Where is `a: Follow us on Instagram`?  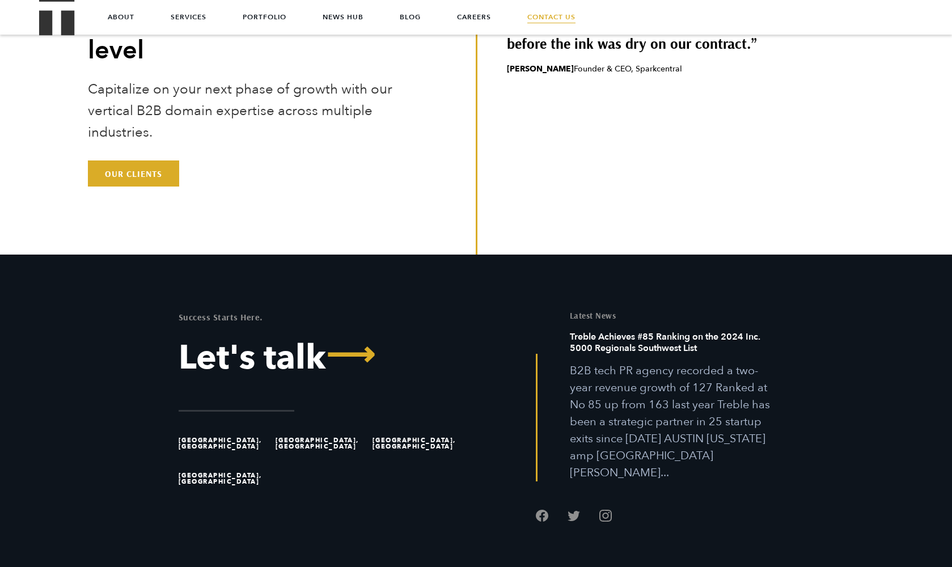
a: Follow us on Instagram is located at coordinates (606, 516).